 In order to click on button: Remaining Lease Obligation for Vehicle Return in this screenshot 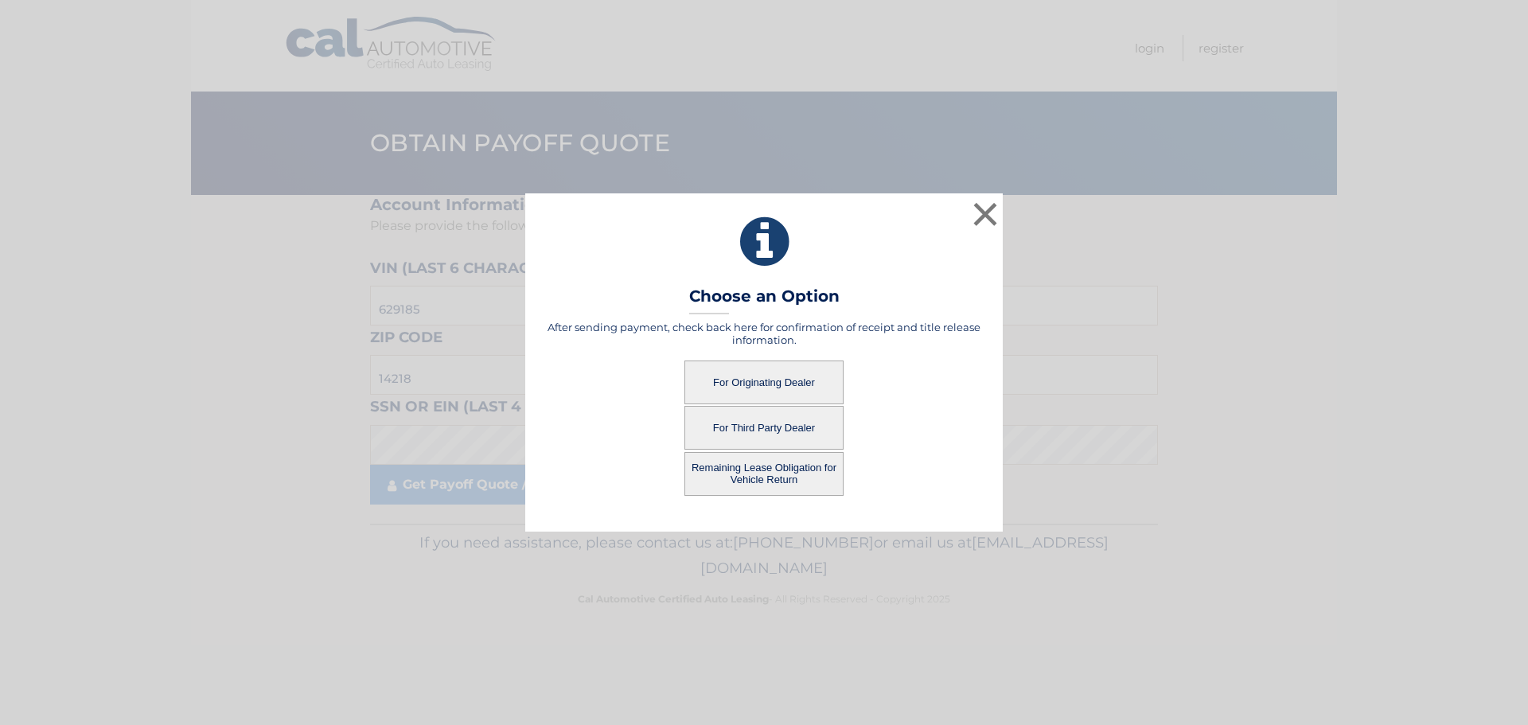, I will do `click(764, 474)`.